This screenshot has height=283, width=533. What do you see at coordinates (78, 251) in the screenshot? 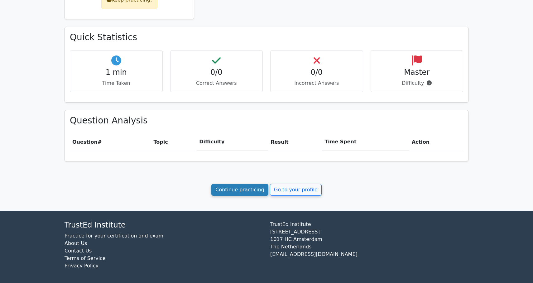
I see `a: Contact Us` at bounding box center [78, 251].